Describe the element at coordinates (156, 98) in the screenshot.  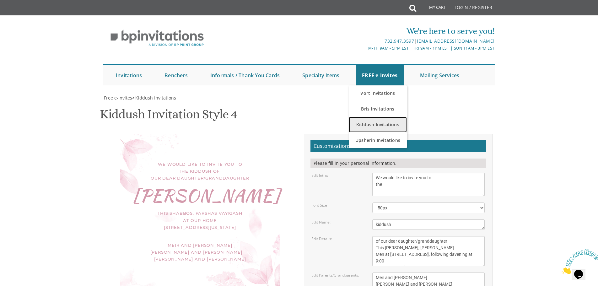
I see `span: Kiddush Invitations` at that location.